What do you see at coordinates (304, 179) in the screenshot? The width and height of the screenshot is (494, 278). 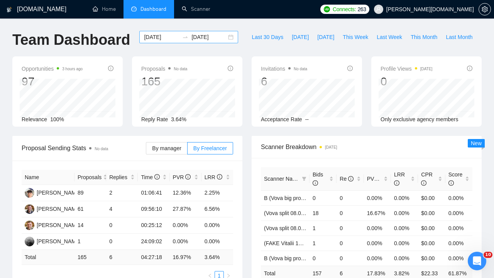 I see `span: filter` at bounding box center [304, 179].